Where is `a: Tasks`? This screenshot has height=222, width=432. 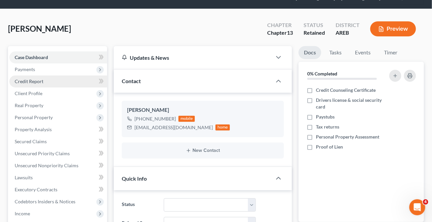
a: Tasks is located at coordinates (336, 52).